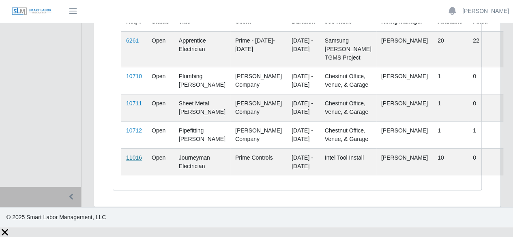 The width and height of the screenshot is (513, 237). What do you see at coordinates (134, 131) in the screenshot?
I see `a: 10712` at bounding box center [134, 131].